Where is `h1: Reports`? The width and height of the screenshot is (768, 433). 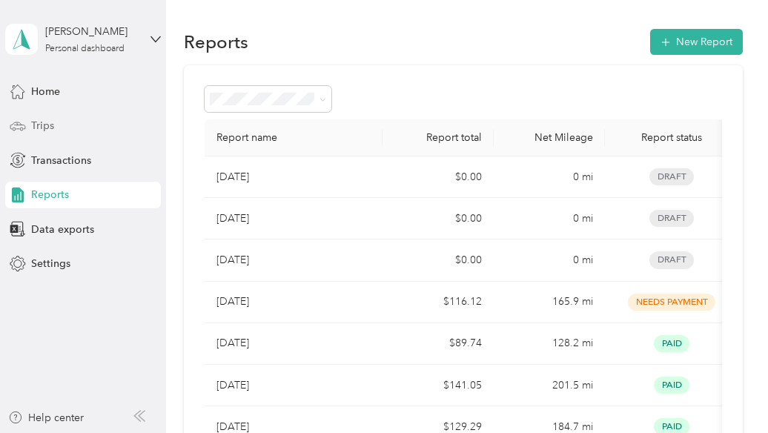 h1: Reports is located at coordinates (216, 42).